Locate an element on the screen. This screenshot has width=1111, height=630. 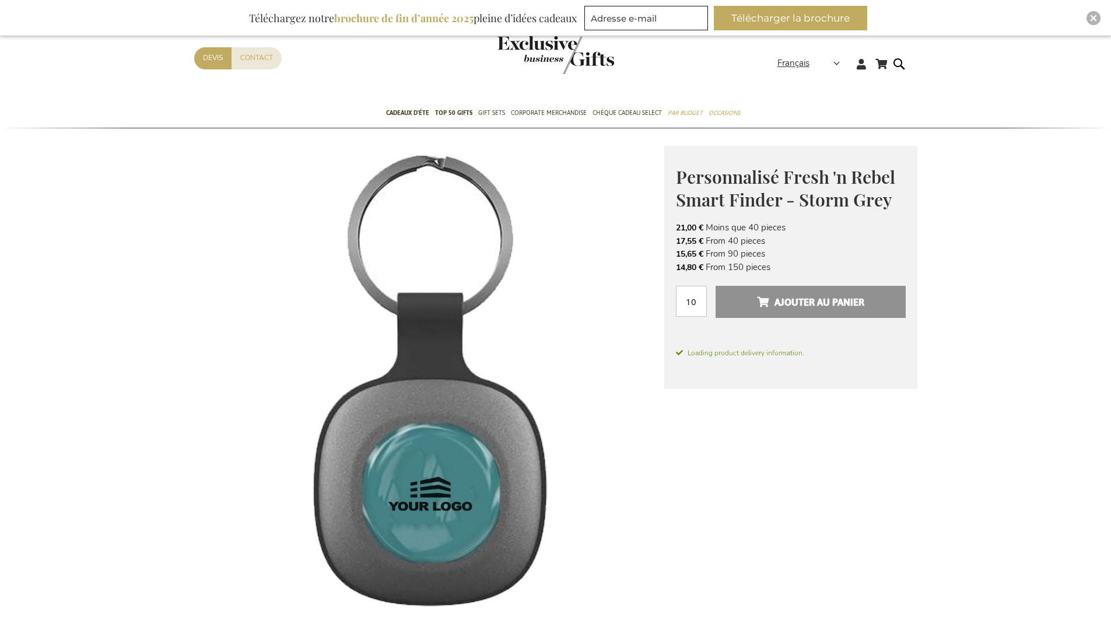
li: From 90 pieces is located at coordinates (791, 254).